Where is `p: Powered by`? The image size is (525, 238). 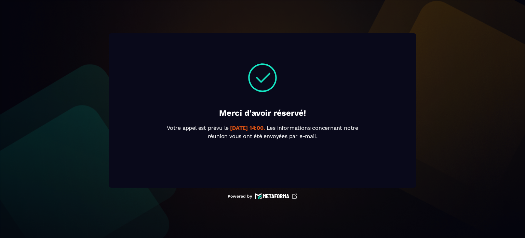 p: Powered by is located at coordinates (240, 196).